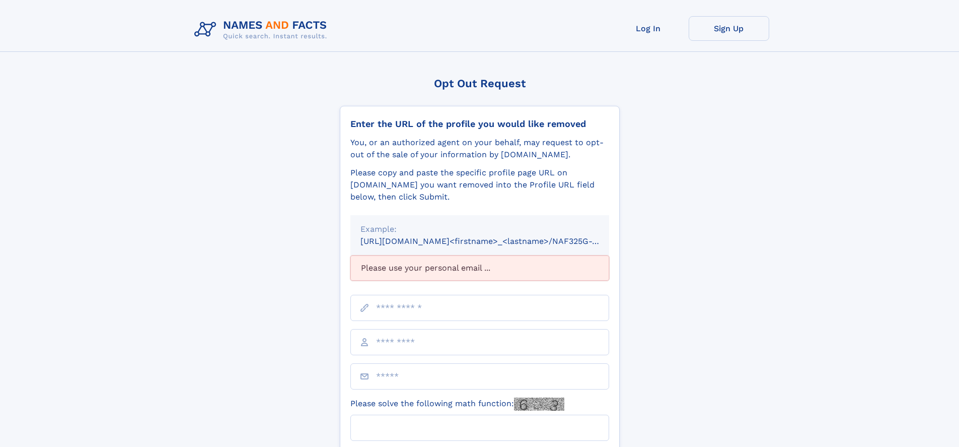  I want to click on div: Enter the URL of the profile you would like removed, so click(480, 124).